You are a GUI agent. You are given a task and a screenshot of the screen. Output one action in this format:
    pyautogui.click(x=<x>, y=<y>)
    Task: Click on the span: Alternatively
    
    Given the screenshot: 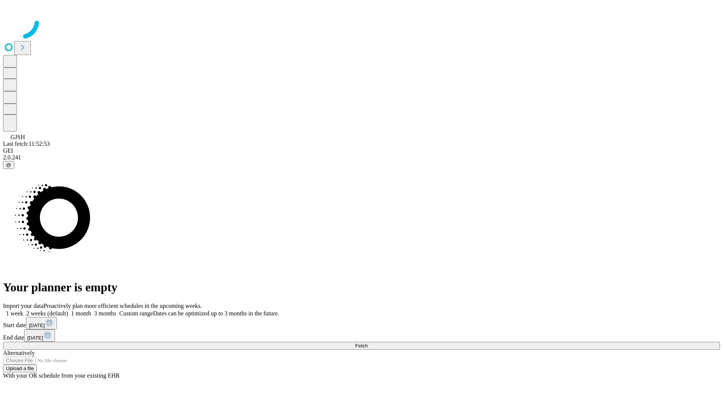 What is the action you would take?
    pyautogui.click(x=19, y=353)
    